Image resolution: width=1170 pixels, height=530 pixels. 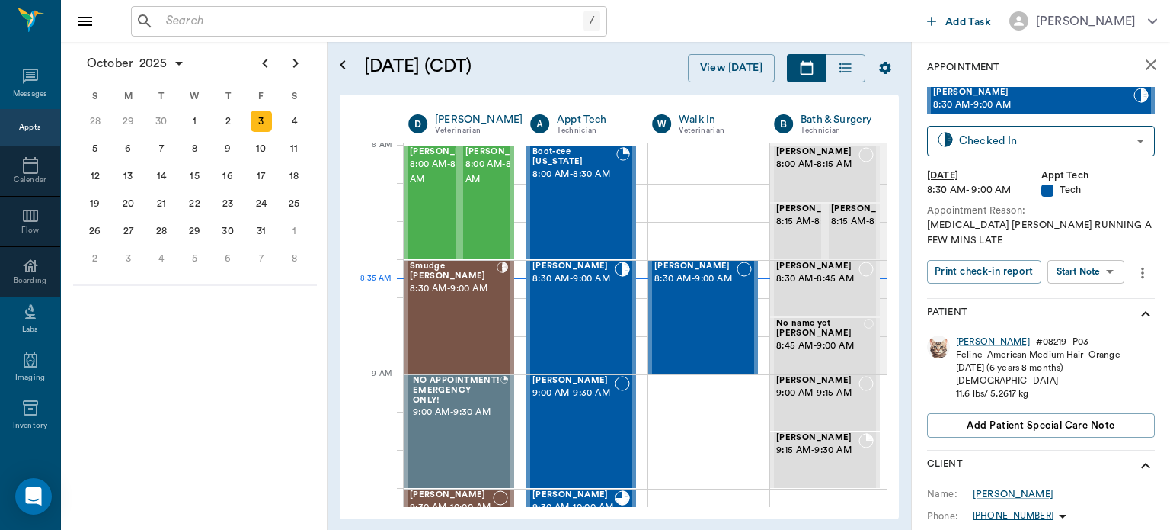 I want to click on div: NOT_CONFIRMED, 8:00 AM - 8:15 AM, so click(x=825, y=174).